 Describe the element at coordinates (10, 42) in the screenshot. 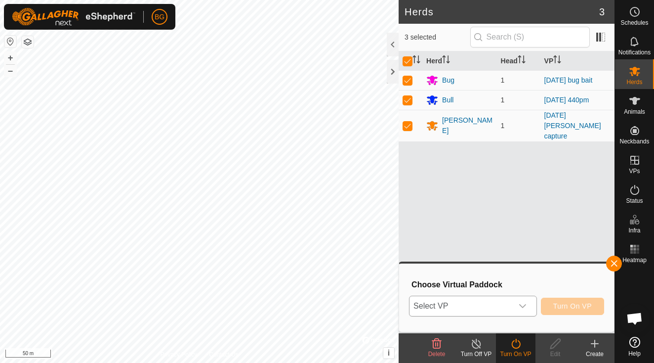

I see `button: Reset Map` at that location.